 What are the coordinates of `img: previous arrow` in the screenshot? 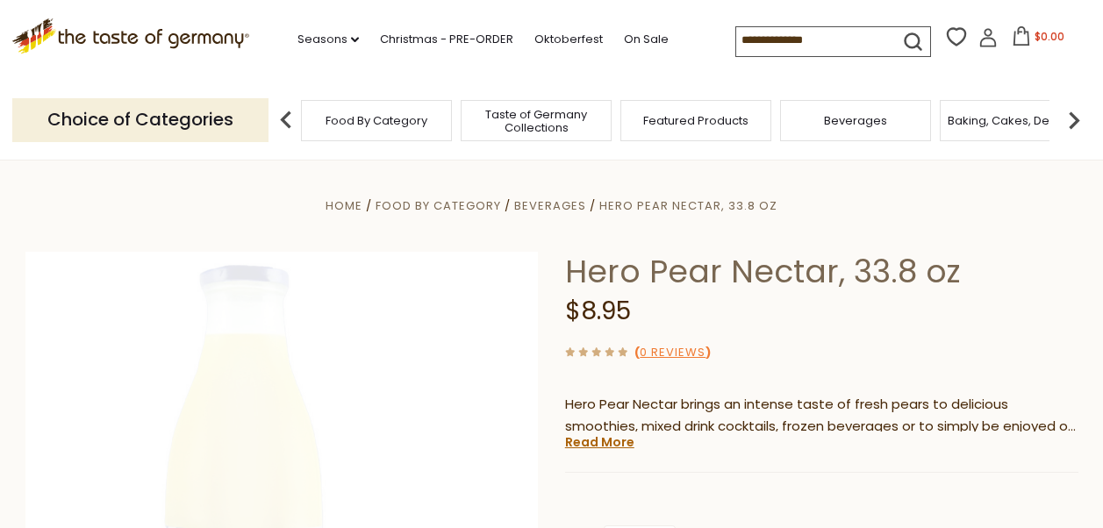 It's located at (286, 120).